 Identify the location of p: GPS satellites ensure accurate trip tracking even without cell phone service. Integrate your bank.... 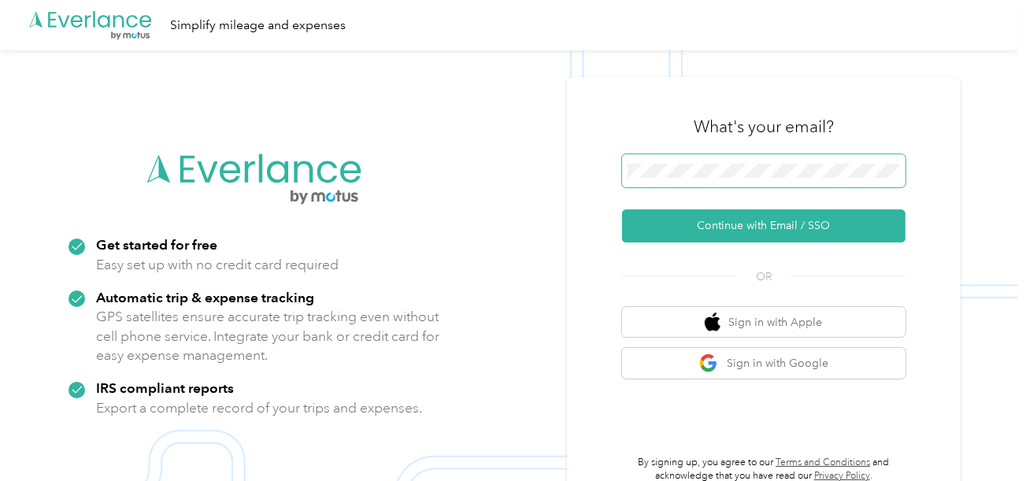
(268, 336).